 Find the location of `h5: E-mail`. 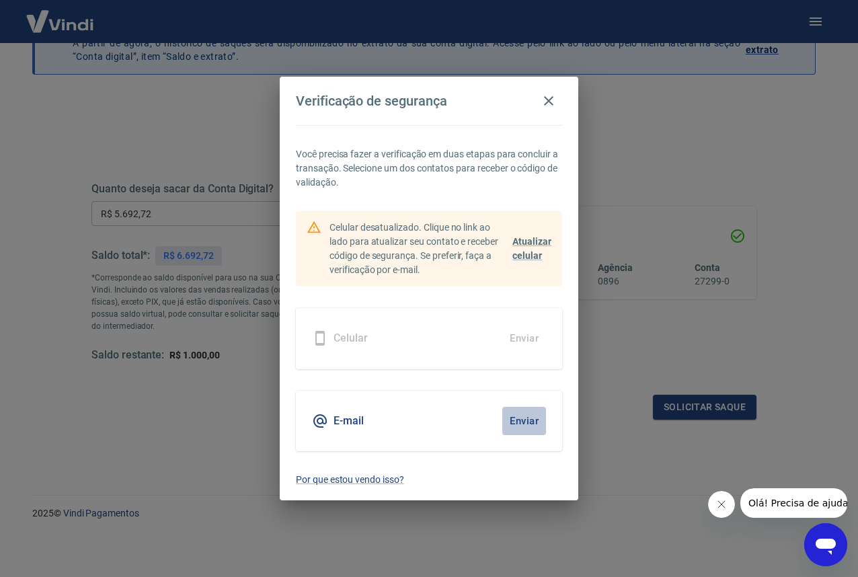

h5: E-mail is located at coordinates (348, 421).